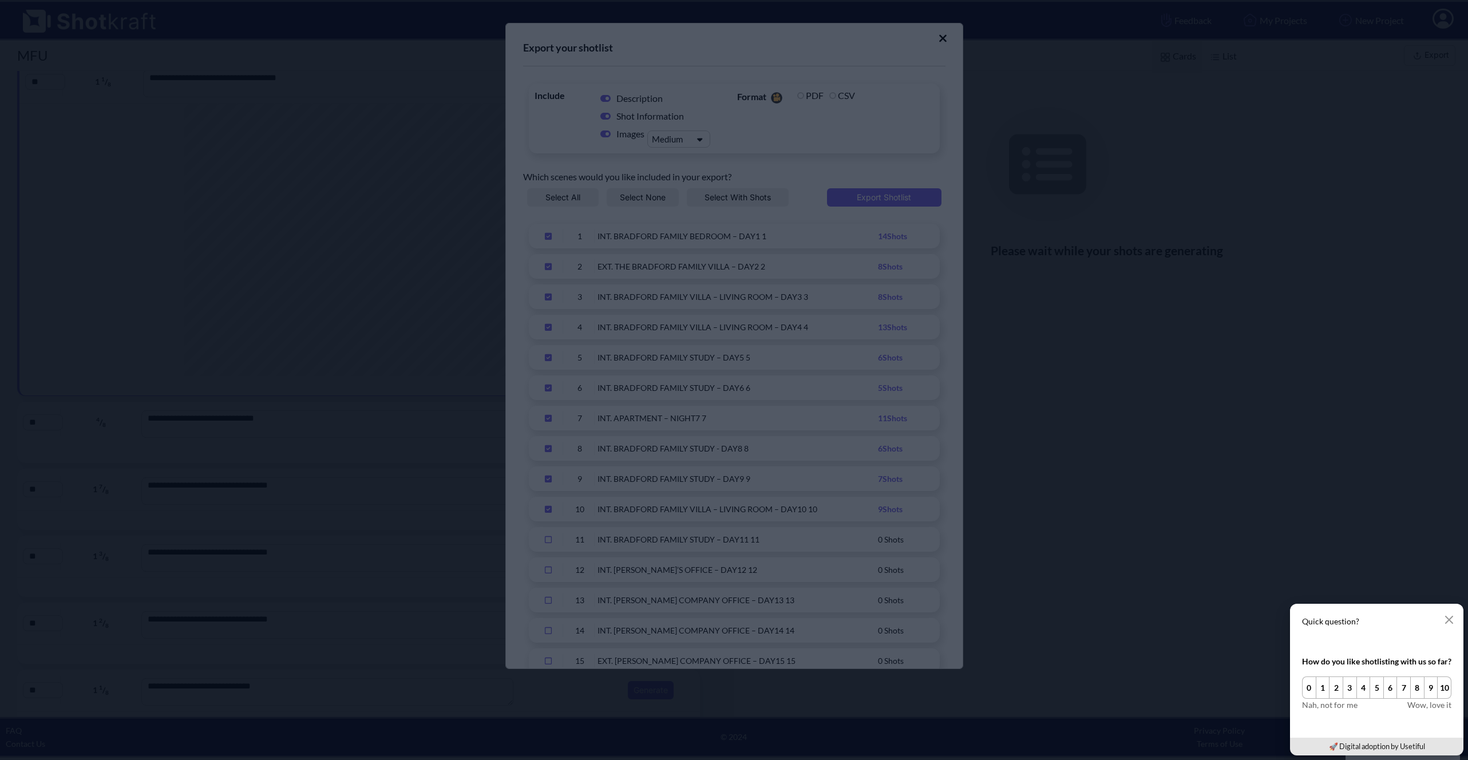  What do you see at coordinates (1391, 688) in the screenshot?
I see `button: 6` at bounding box center [1391, 688].